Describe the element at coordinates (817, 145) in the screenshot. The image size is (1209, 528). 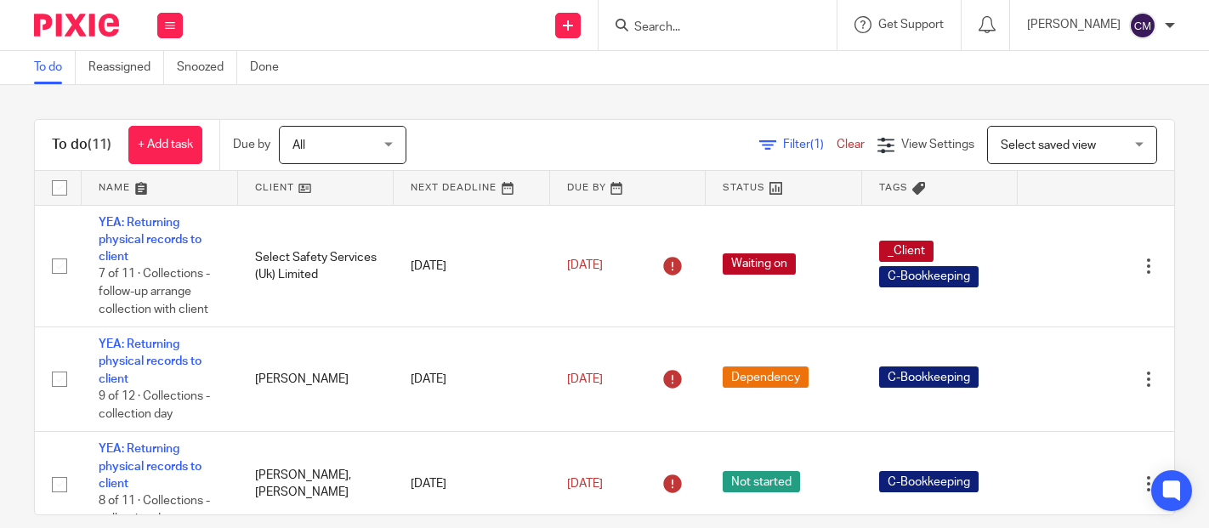
I see `span: (1)` at that location.